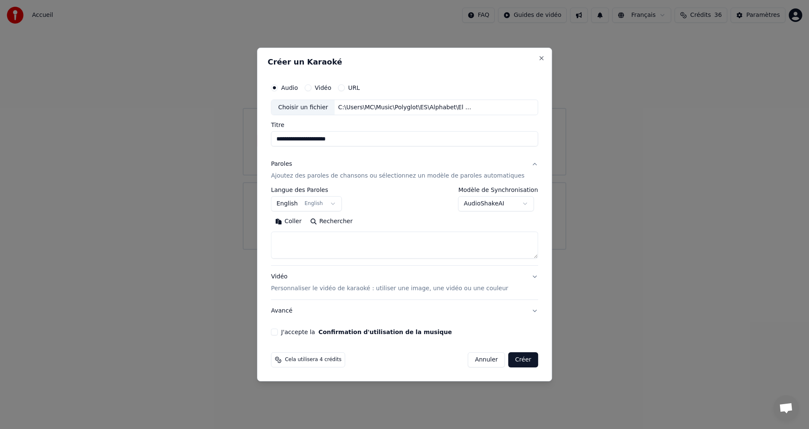  I want to click on button: Coller, so click(288, 222).